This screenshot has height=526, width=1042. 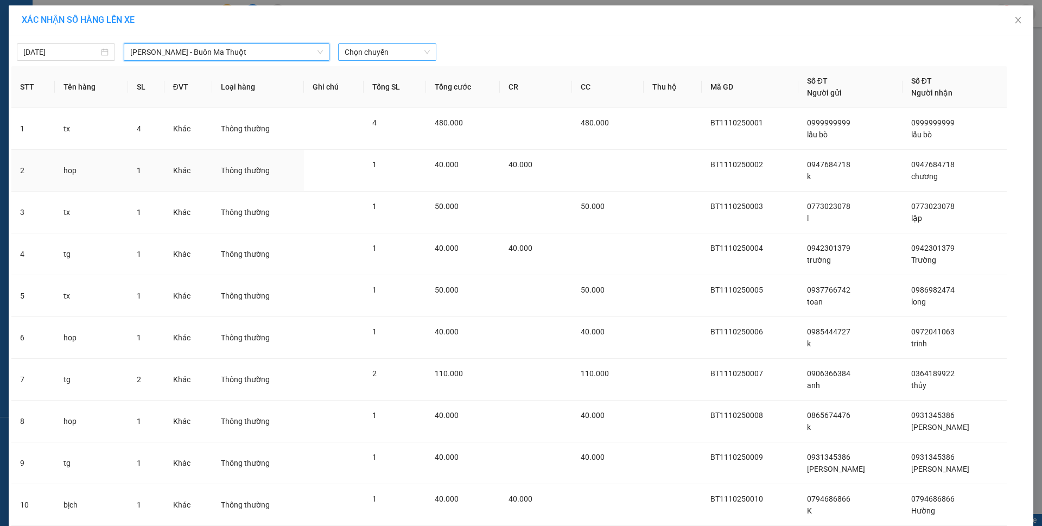 I want to click on span: BT1110250002, so click(x=736, y=164).